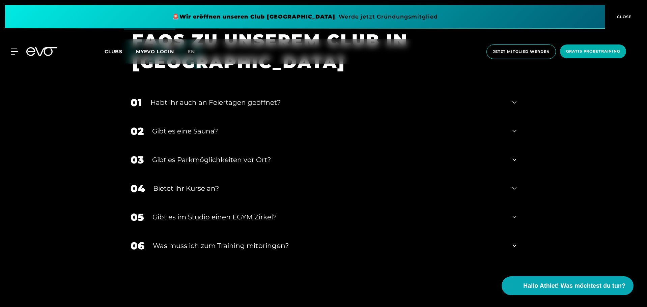  Describe the element at coordinates (137, 131) in the screenshot. I see `div: 02` at that location.